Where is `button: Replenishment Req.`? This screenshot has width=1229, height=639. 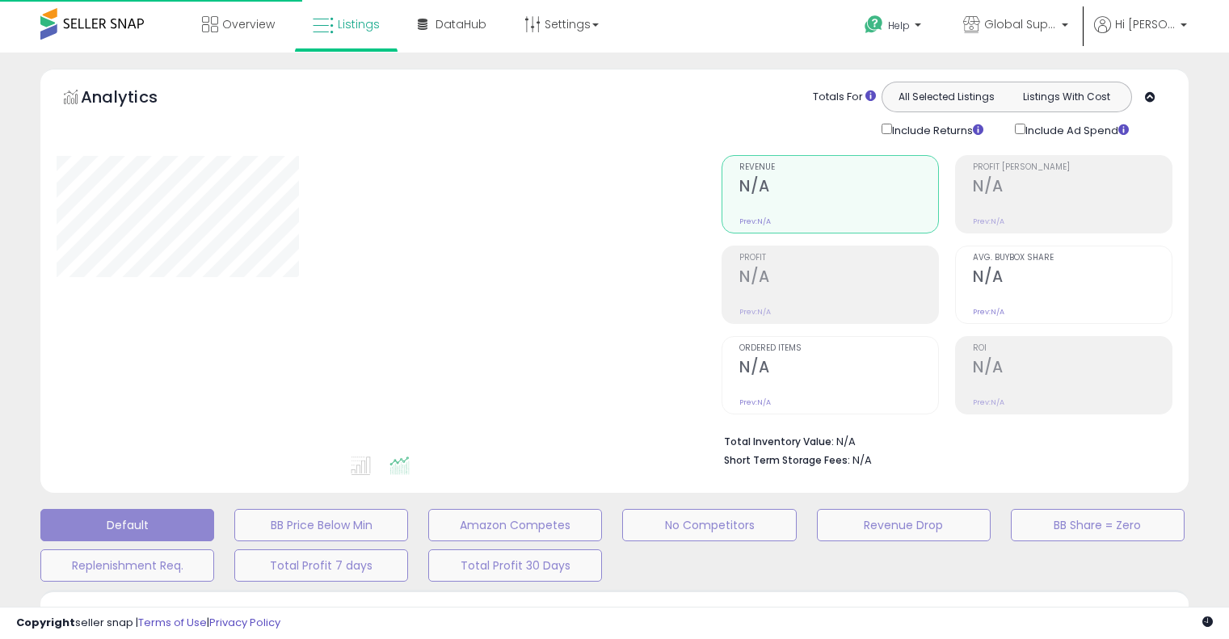
button: Replenishment Req. is located at coordinates (127, 566).